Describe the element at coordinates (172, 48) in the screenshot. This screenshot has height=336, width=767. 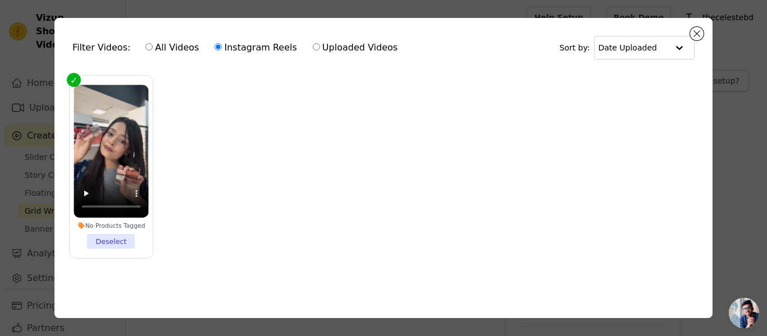
I see `label: All Videos` at that location.